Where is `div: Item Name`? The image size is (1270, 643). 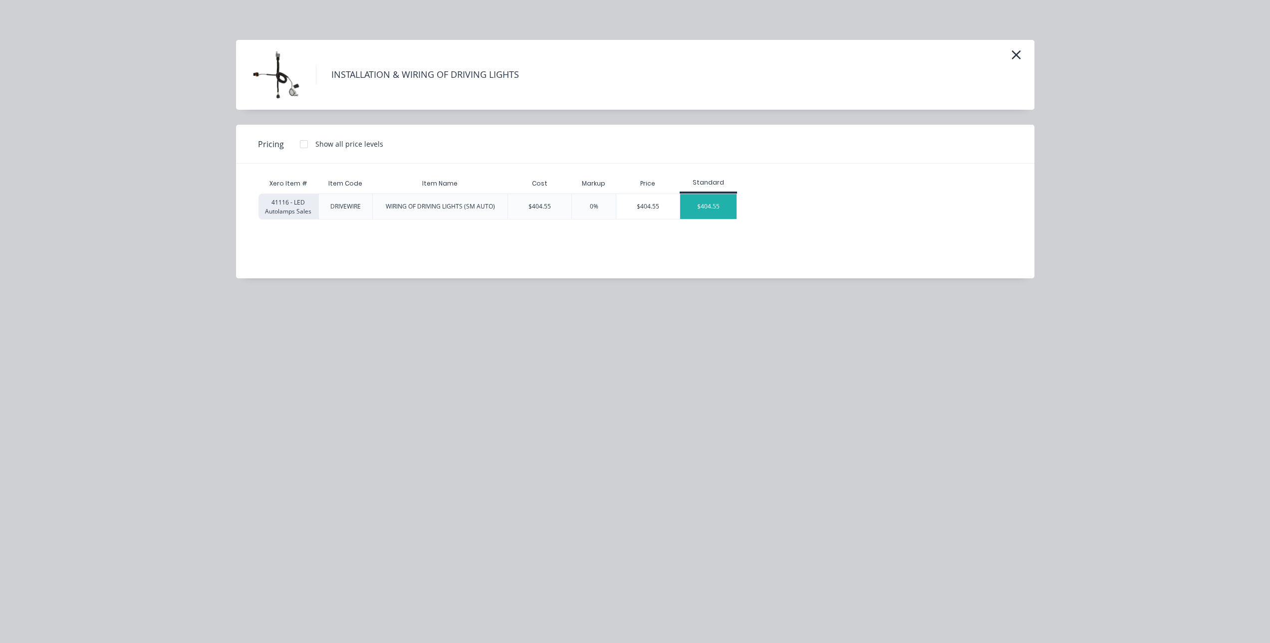 div: Item Name is located at coordinates (440, 184).